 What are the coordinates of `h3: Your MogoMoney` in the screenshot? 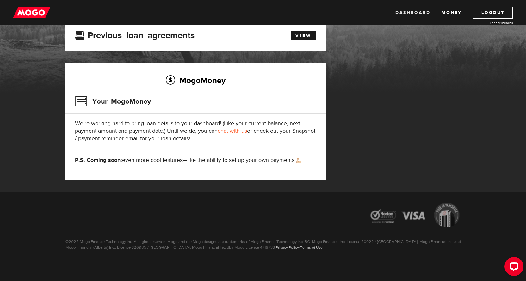 It's located at (113, 102).